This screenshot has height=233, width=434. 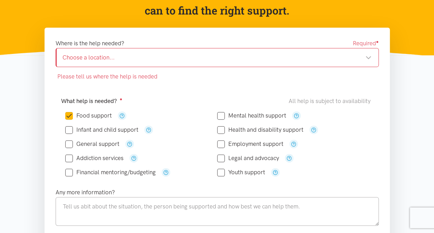 I want to click on label: Food support, so click(x=88, y=115).